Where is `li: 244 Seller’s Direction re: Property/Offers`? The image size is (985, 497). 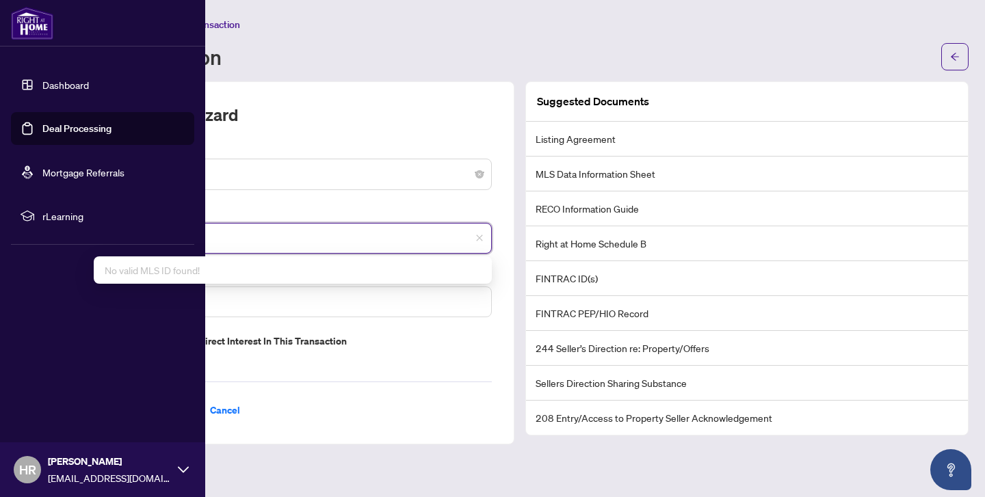
li: 244 Seller’s Direction re: Property/Offers is located at coordinates (747, 348).